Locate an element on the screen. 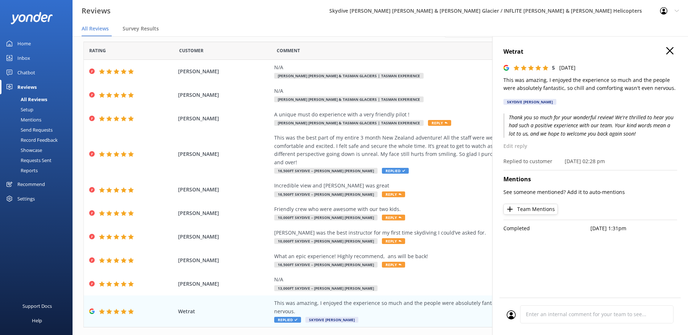  img: yonder-white-logo.png is located at coordinates (32, 18).